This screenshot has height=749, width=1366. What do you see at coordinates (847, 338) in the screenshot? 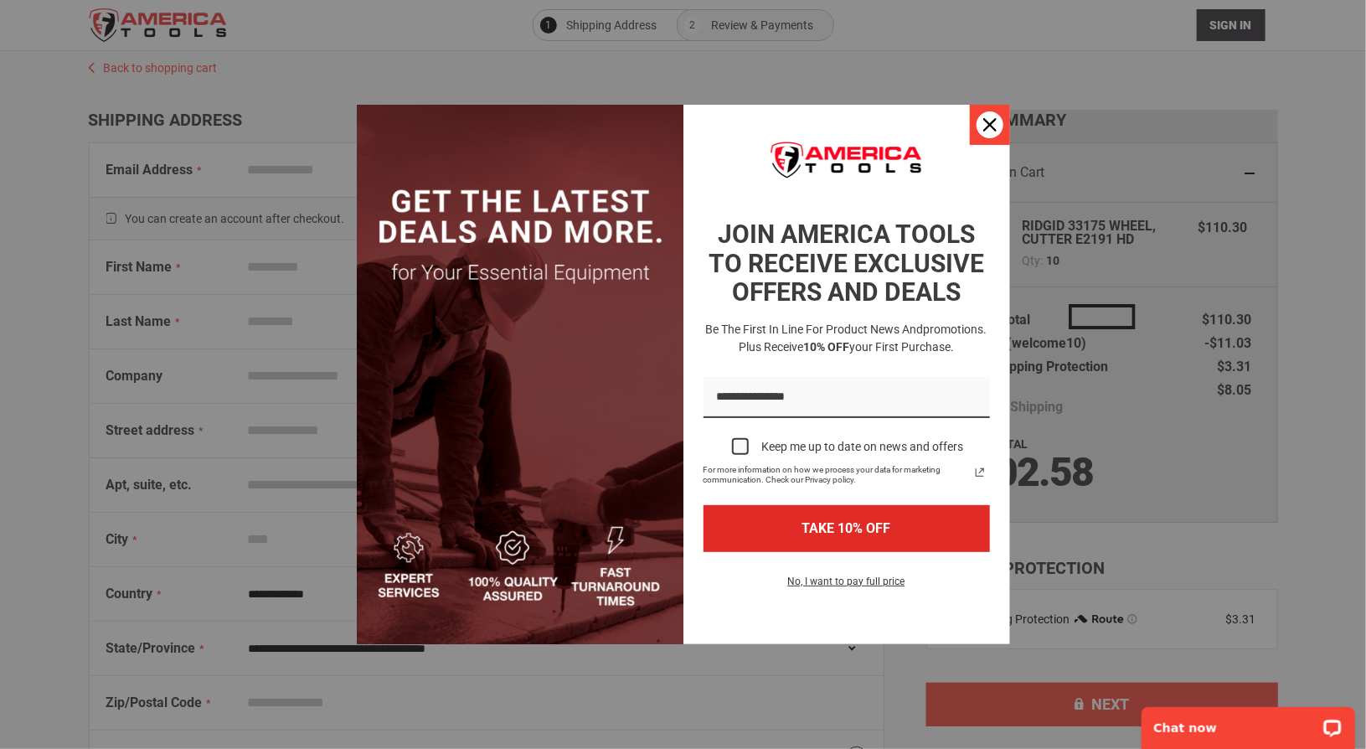
I see `h3: Be the first in line for product news and` at bounding box center [847, 338].